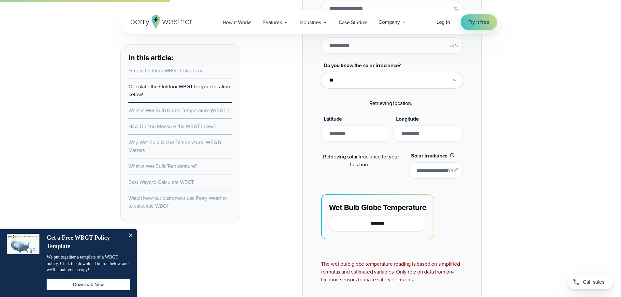 The height and width of the screenshot is (297, 621). Describe the element at coordinates (88, 285) in the screenshot. I see `button: Download Now` at that location.